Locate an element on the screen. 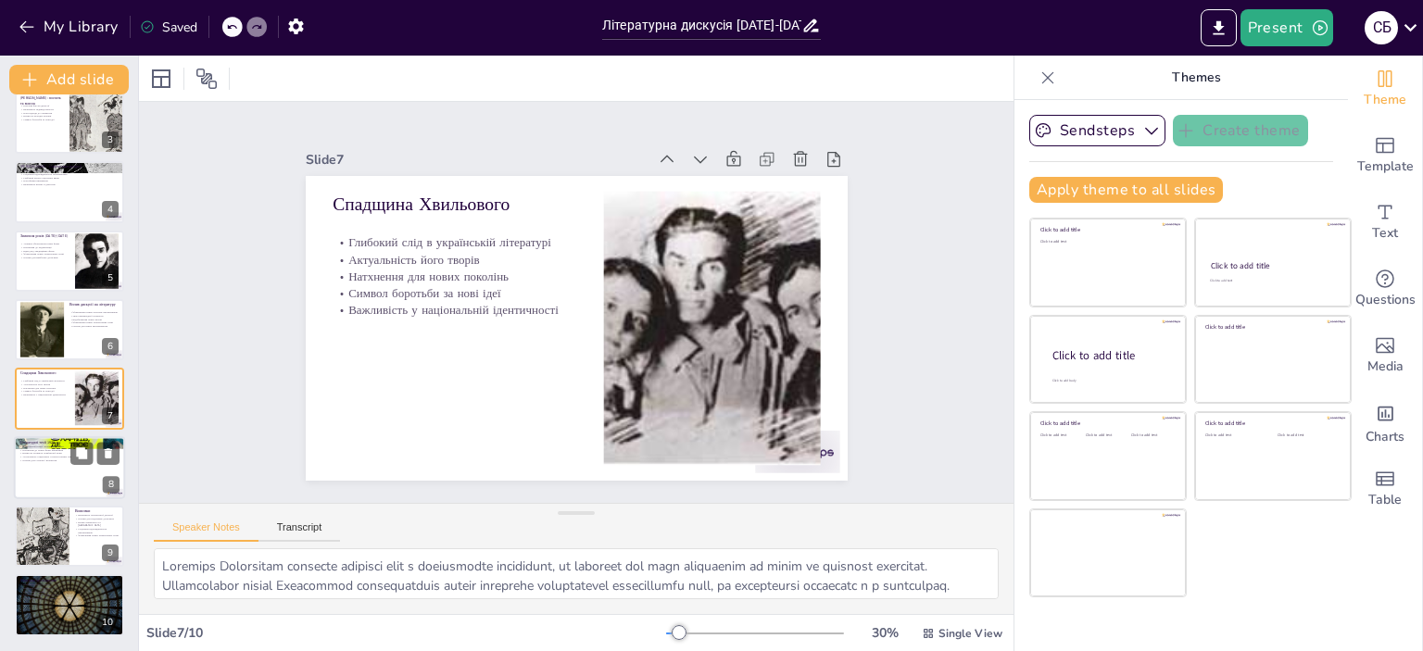 Image resolution: width=1423 pixels, height=651 pixels. p: Важливість у національній ідентичності is located at coordinates (483, 380).